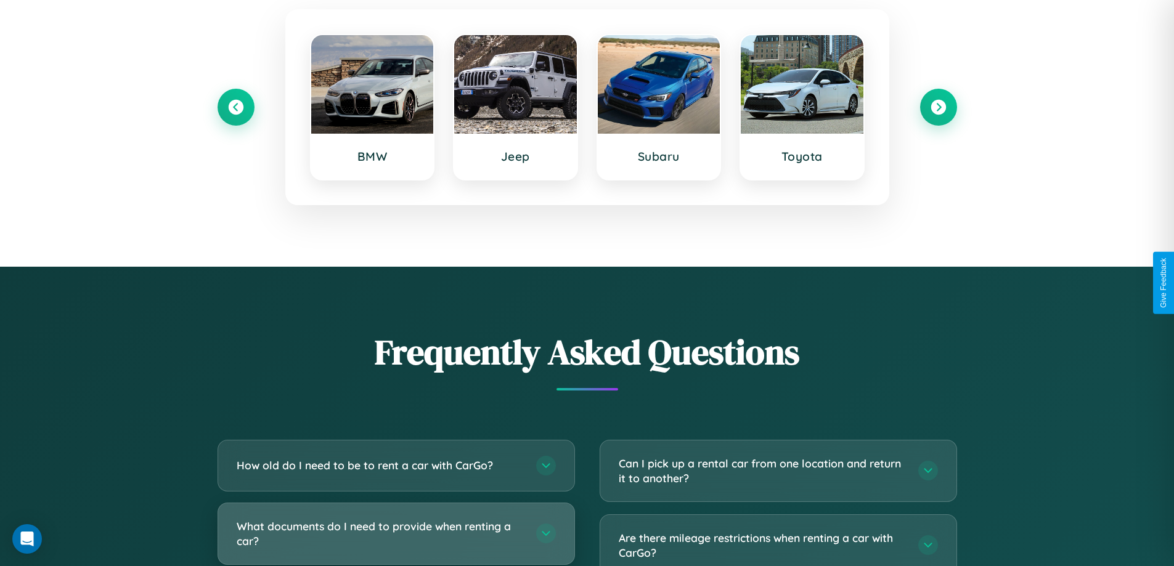 This screenshot has height=566, width=1174. I want to click on h3: Can I pick up a rental car from one location and return it to another?, so click(762, 471).